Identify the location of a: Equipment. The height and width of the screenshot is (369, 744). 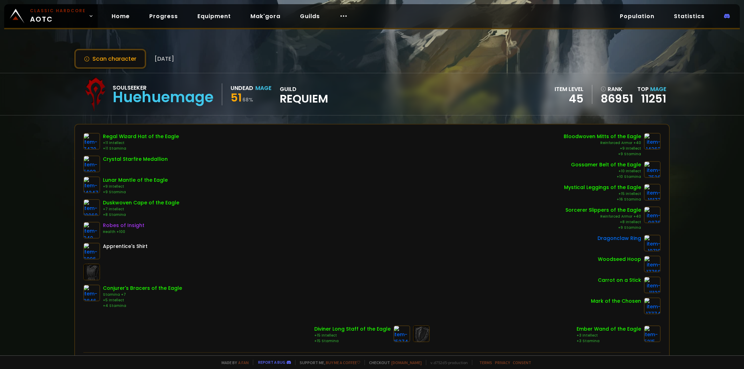
(214, 16).